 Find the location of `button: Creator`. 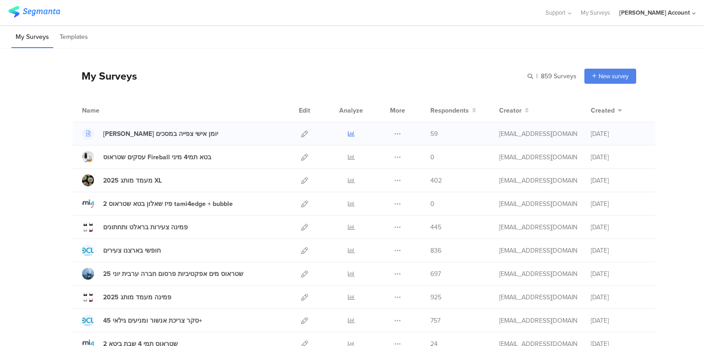

button: Creator is located at coordinates (514, 110).